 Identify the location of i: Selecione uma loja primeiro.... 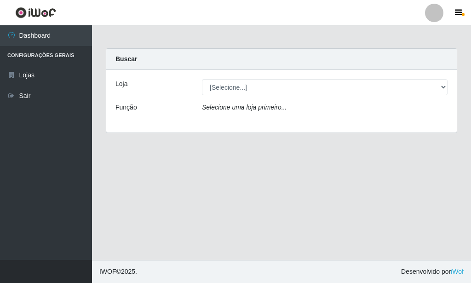
(244, 107).